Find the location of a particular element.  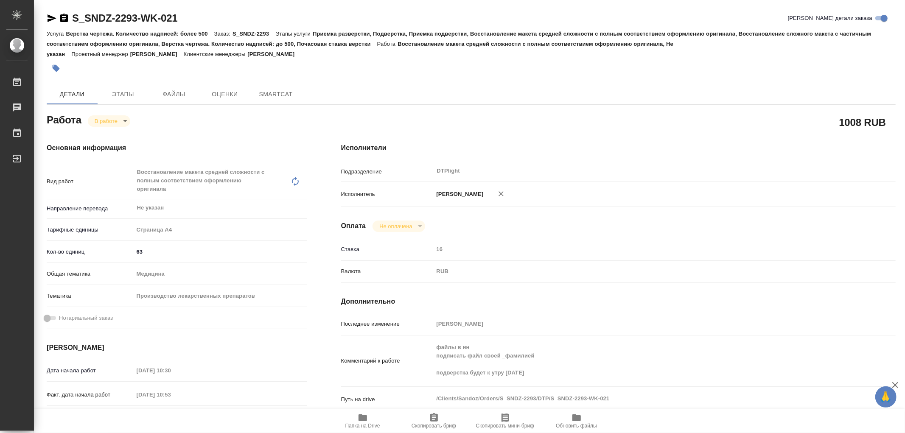

p: Верстка чертежа. Количество надписей: более 500 is located at coordinates (140, 34).